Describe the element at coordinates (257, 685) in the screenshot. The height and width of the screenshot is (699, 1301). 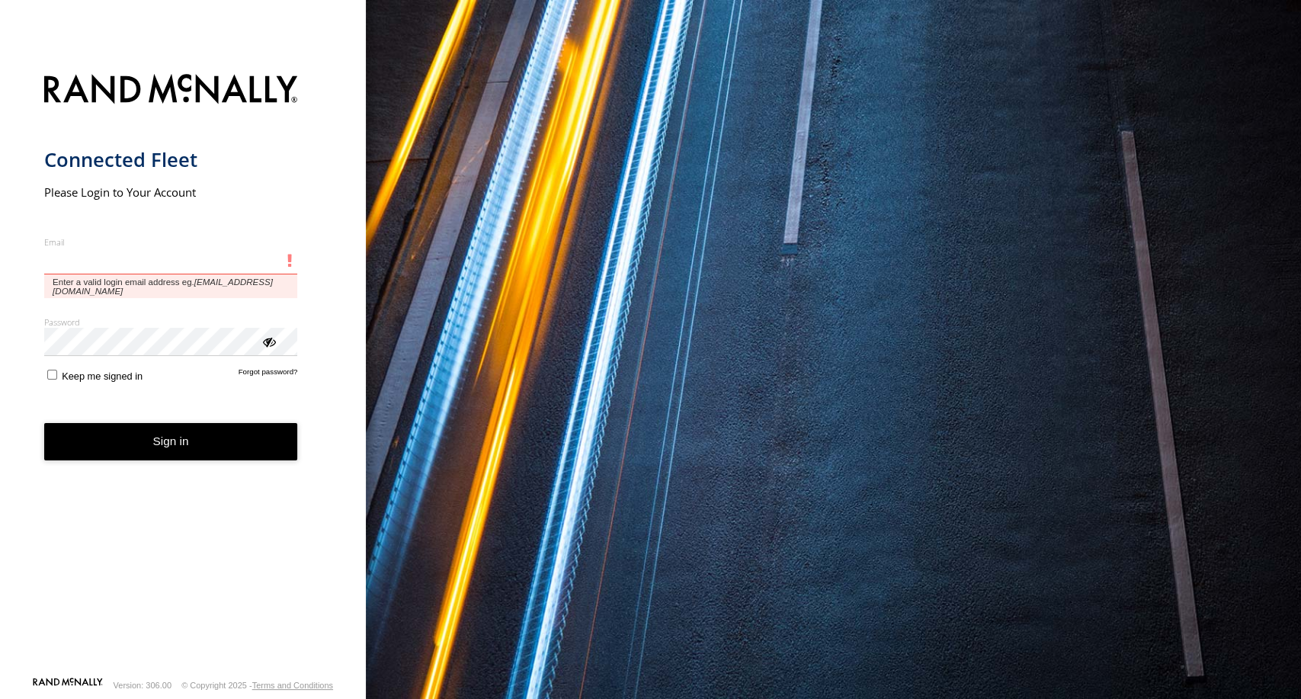
I see `div: © Copyright 2025 -` at that location.